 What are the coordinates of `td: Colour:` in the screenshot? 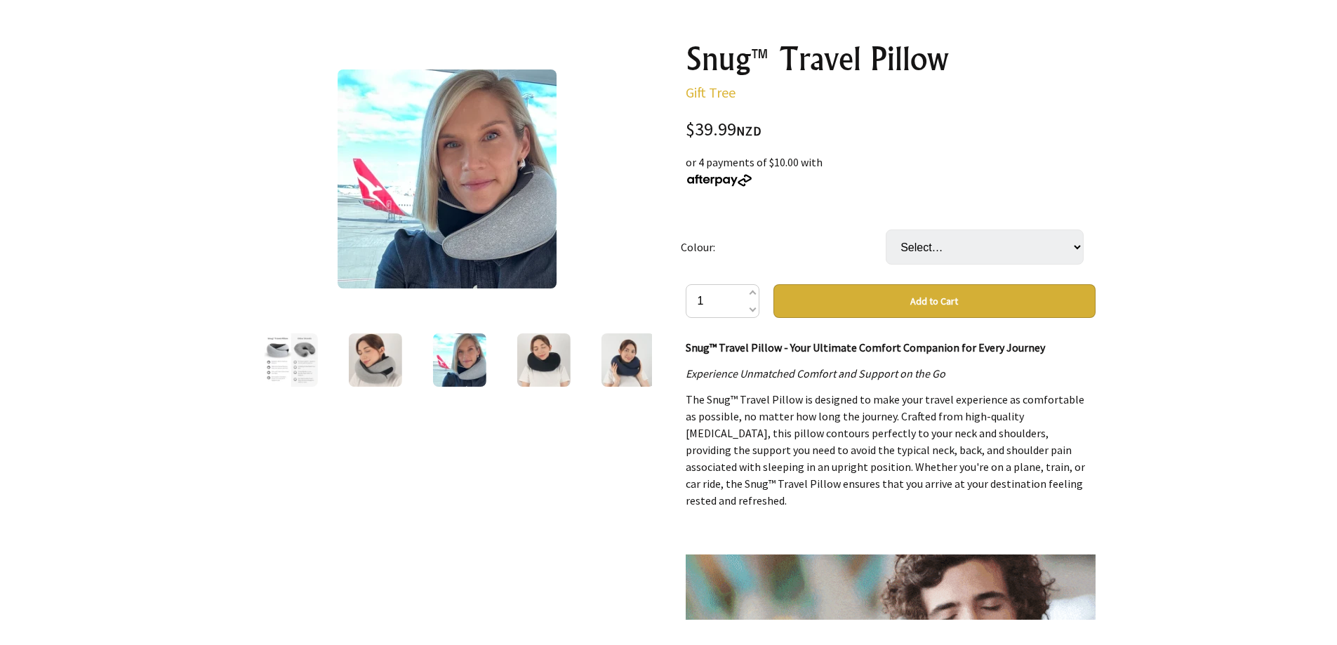 It's located at (783, 247).